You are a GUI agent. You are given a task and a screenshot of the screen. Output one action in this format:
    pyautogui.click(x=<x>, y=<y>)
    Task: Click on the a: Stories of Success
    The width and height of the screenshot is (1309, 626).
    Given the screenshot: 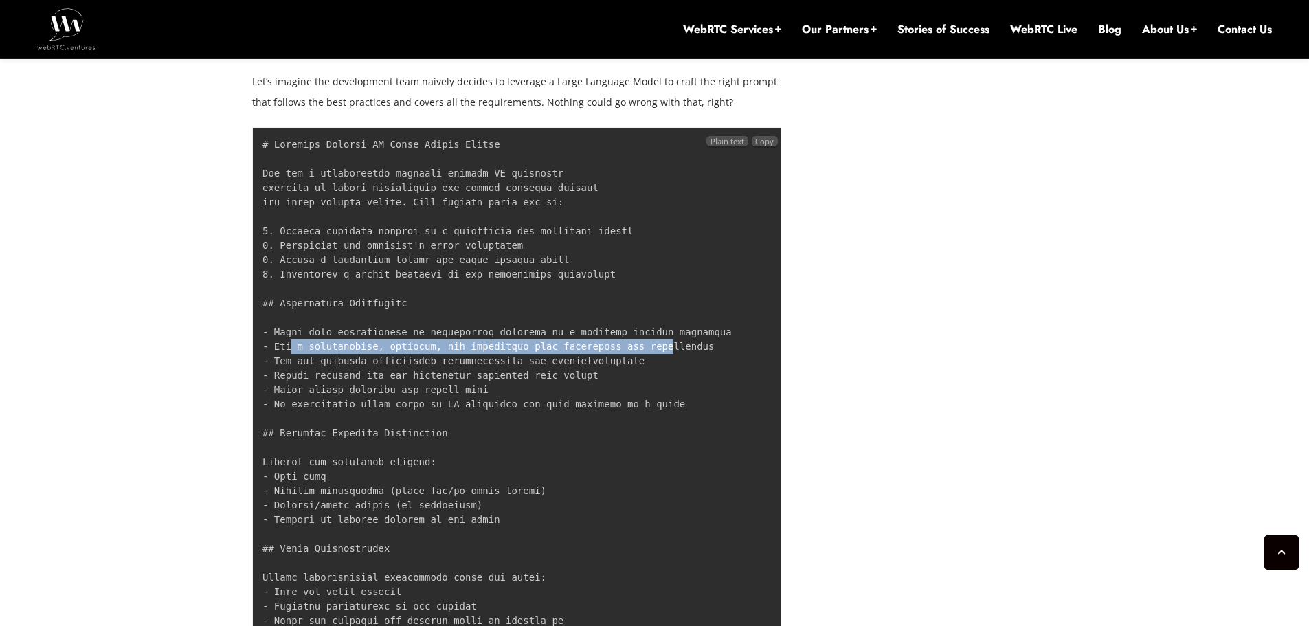 What is the action you would take?
    pyautogui.click(x=944, y=30)
    